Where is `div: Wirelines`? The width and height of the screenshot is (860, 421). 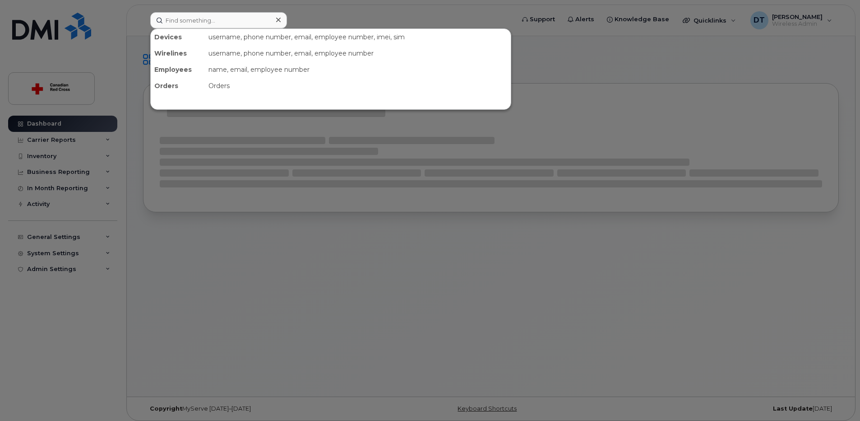 div: Wirelines is located at coordinates (178, 53).